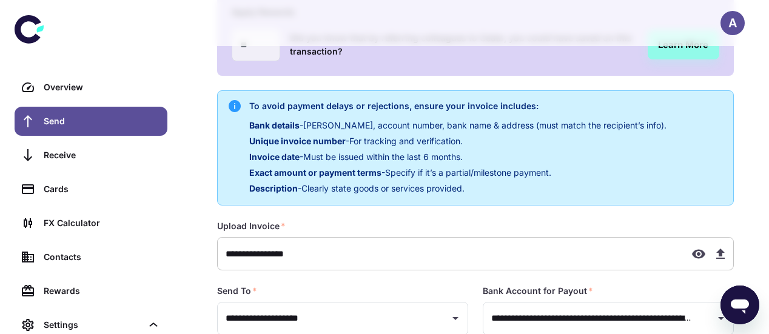 This screenshot has width=769, height=334. Describe the element at coordinates (733, 23) in the screenshot. I see `button: A` at that location.